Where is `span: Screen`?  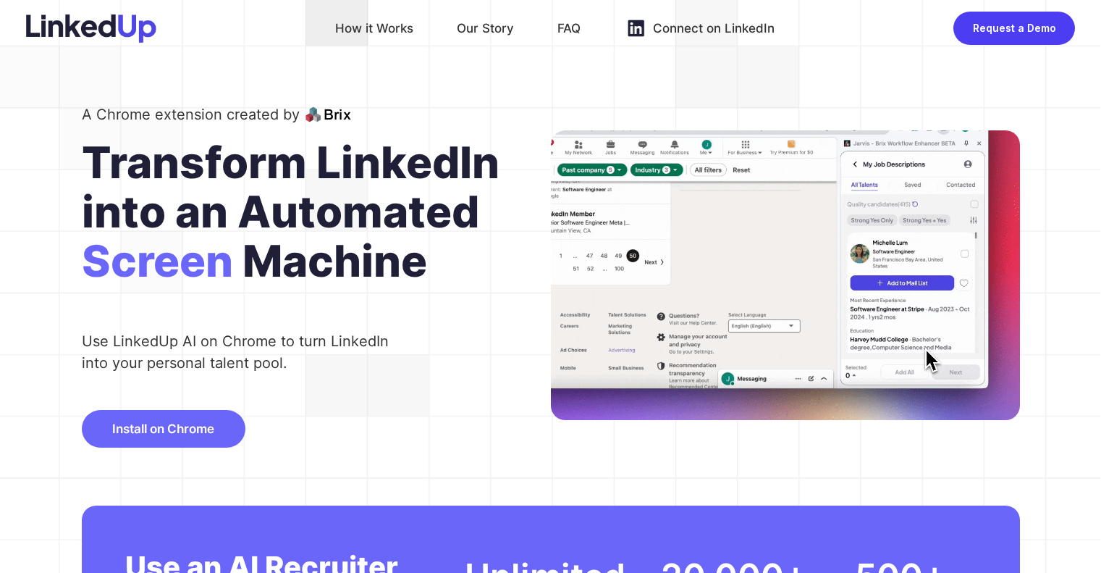 span: Screen is located at coordinates (157, 269).